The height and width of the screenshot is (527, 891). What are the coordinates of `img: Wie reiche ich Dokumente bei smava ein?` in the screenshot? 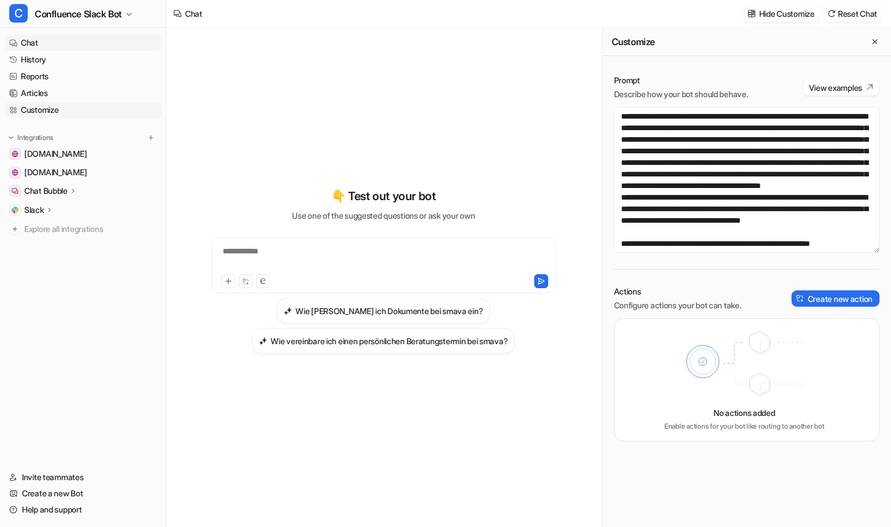 It's located at (288, 311).